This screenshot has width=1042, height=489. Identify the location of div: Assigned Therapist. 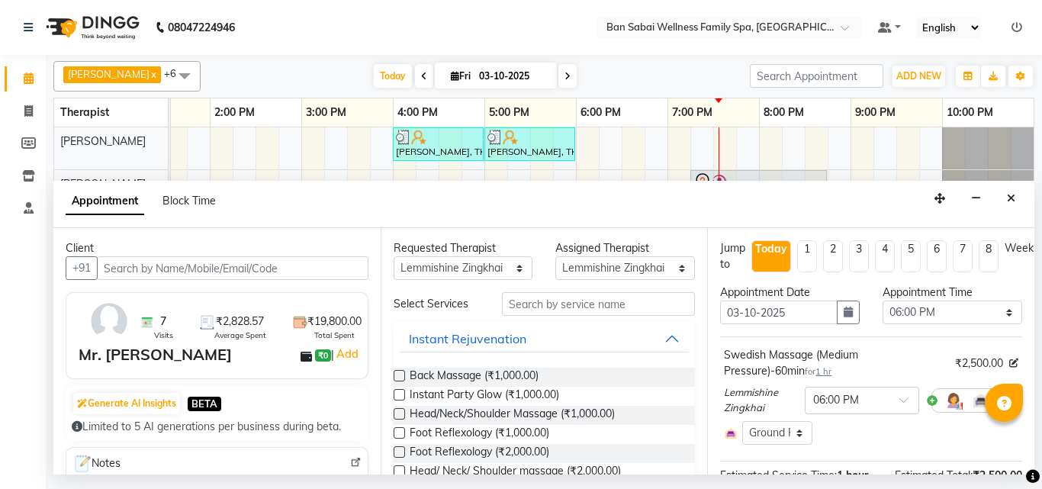
(625, 248).